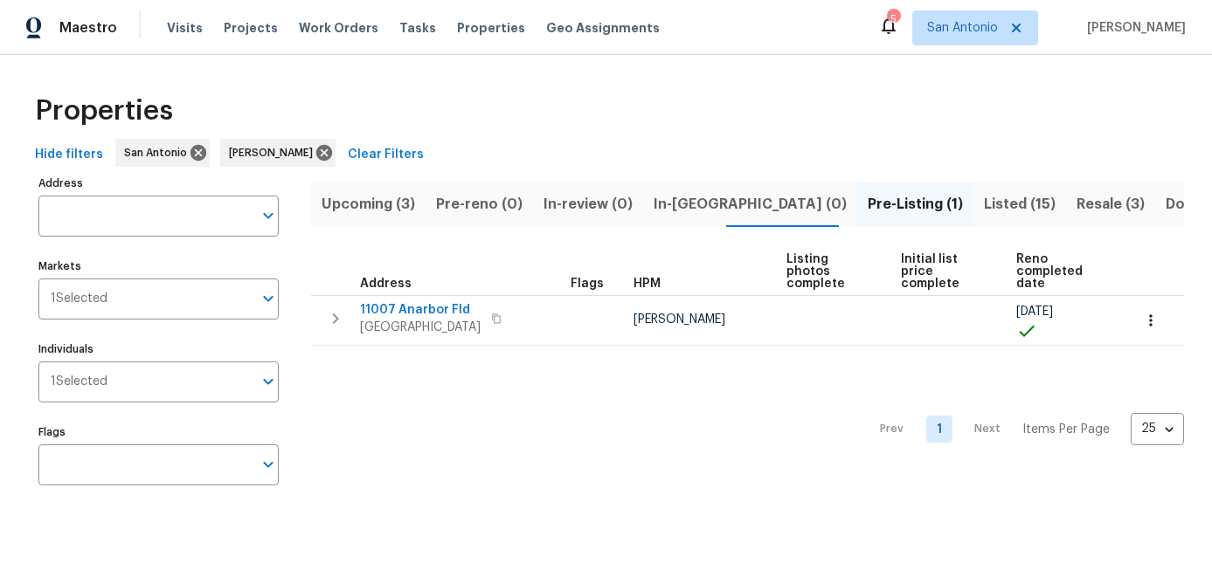 Image resolution: width=1212 pixels, height=584 pixels. I want to click on div: 5, so click(893, 19).